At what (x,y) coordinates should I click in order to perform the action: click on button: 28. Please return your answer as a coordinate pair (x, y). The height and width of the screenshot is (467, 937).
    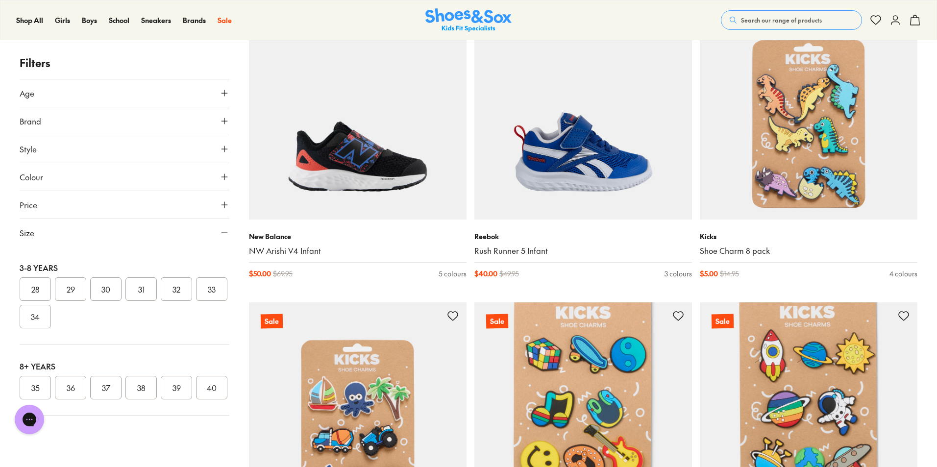
    Looking at the image, I should click on (35, 289).